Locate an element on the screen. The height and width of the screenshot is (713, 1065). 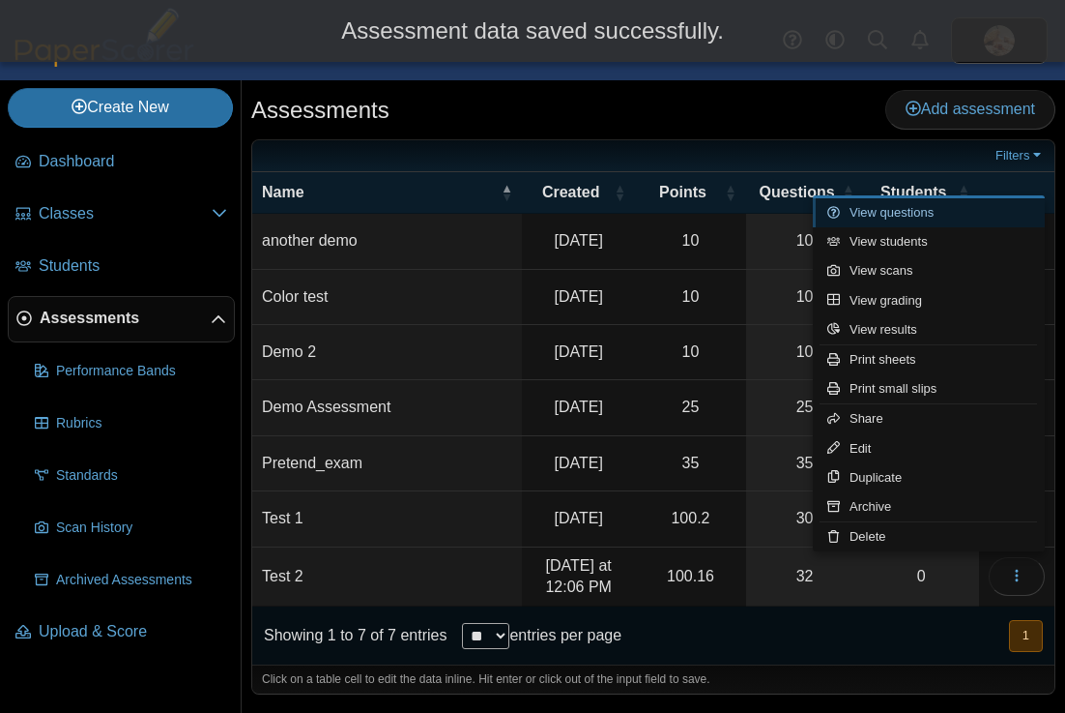
a: Classes is located at coordinates (121, 215).